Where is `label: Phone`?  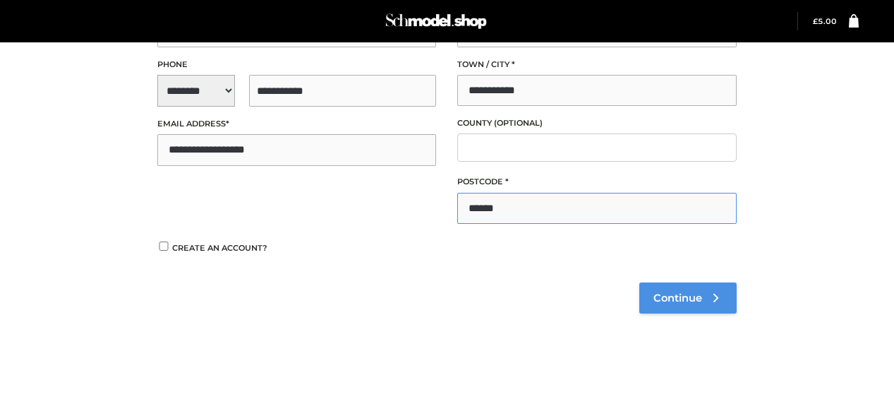
label: Phone is located at coordinates (297, 64).